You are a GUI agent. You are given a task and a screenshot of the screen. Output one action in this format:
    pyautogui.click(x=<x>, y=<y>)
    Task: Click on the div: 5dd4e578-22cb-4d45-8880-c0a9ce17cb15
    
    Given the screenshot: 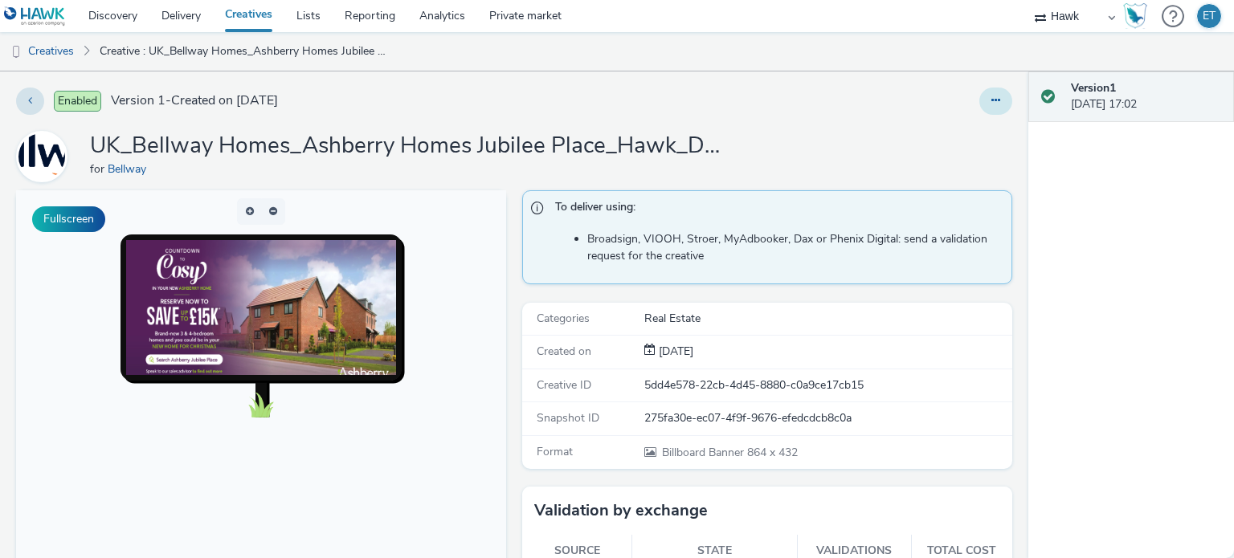 What is the action you would take?
    pyautogui.click(x=827, y=386)
    